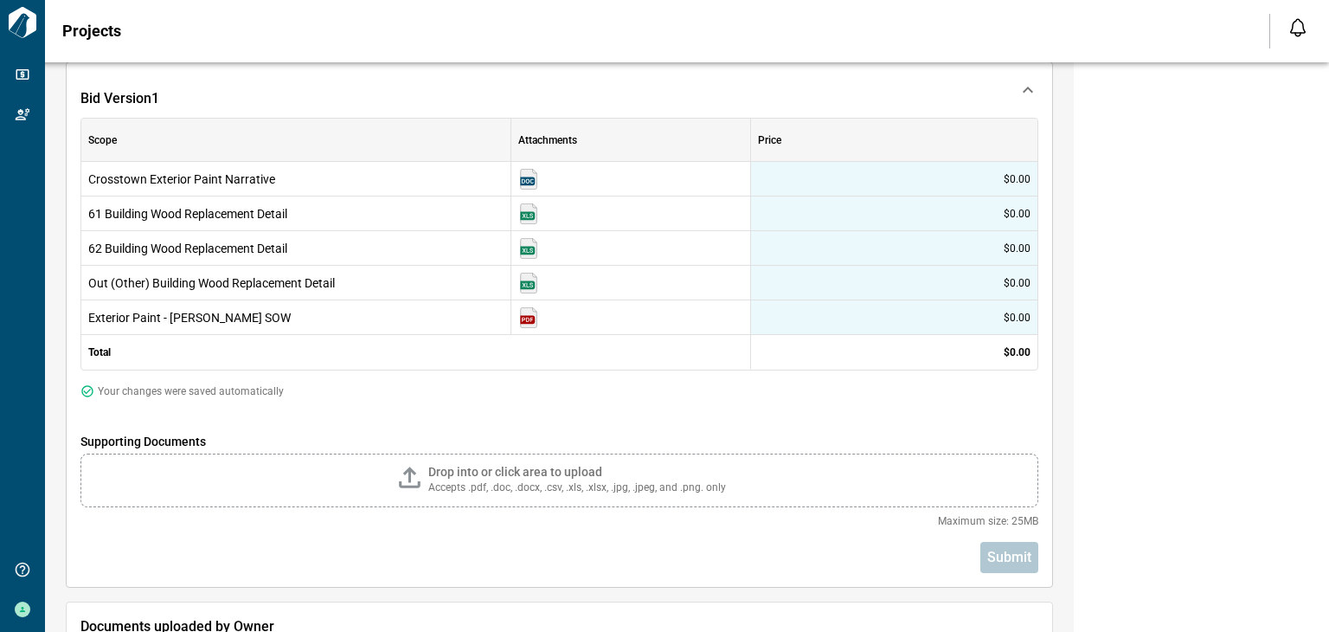 The image size is (1329, 632). Describe the element at coordinates (529, 179) in the screenshot. I see `img: Crosstown at Chapel Hill Ext. Paint Narrative.docx` at that location.